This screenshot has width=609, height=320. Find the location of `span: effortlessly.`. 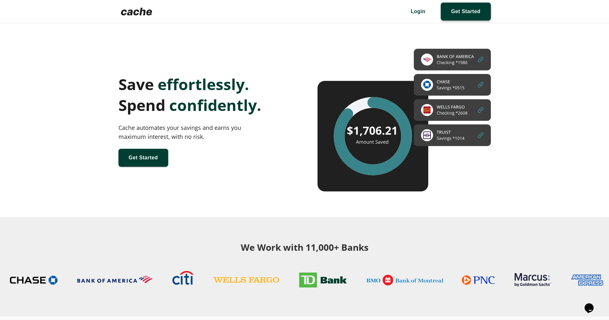

span: effortlessly. is located at coordinates (203, 84).